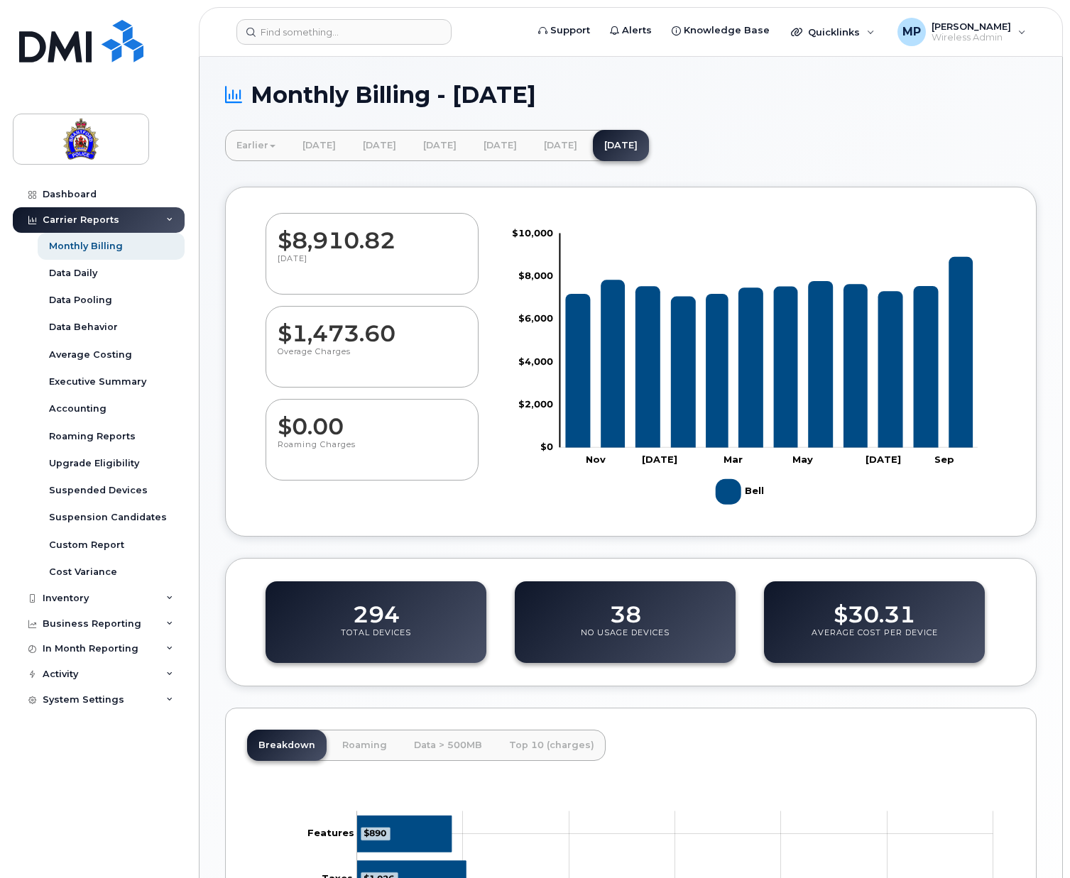  I want to click on tspan: Sep, so click(944, 459).